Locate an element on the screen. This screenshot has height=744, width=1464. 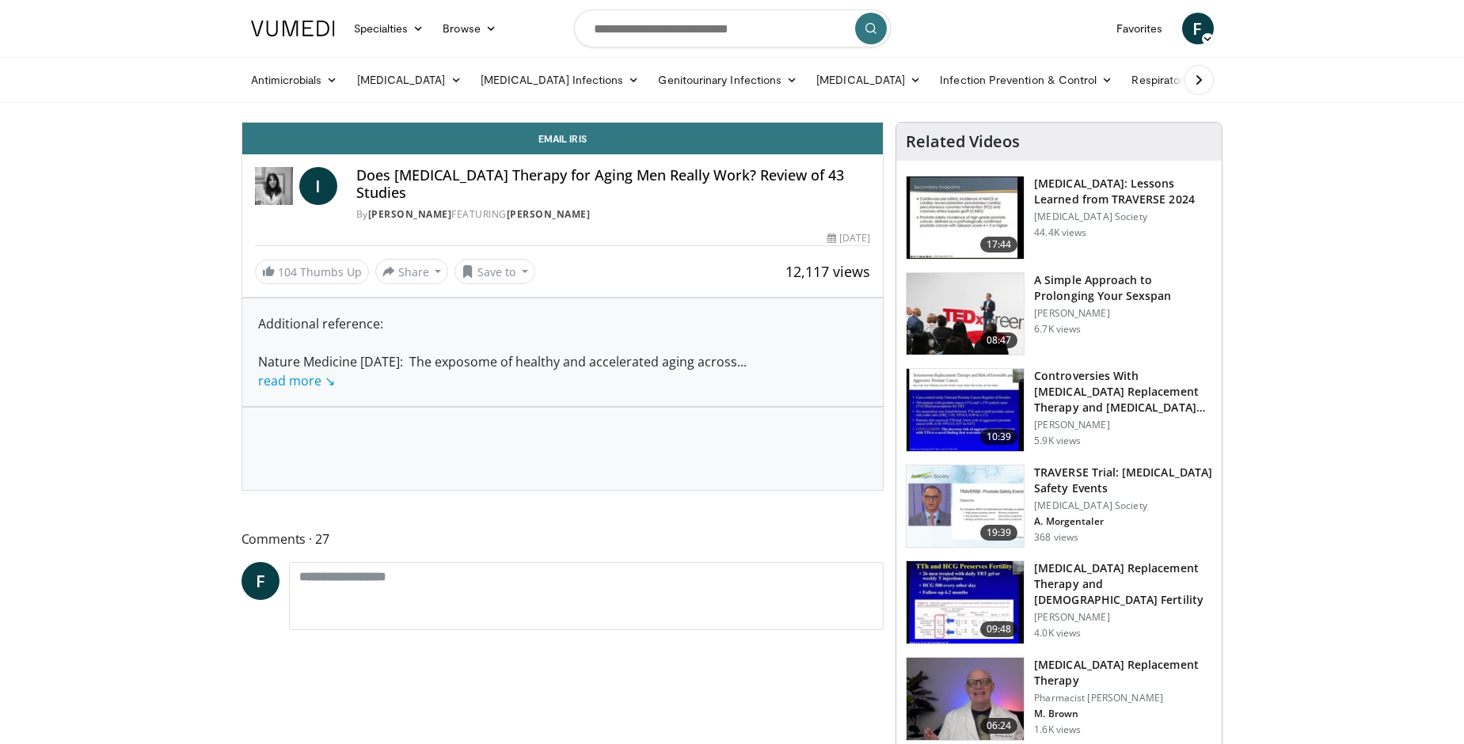
a: Antimicrobials is located at coordinates (294, 80).